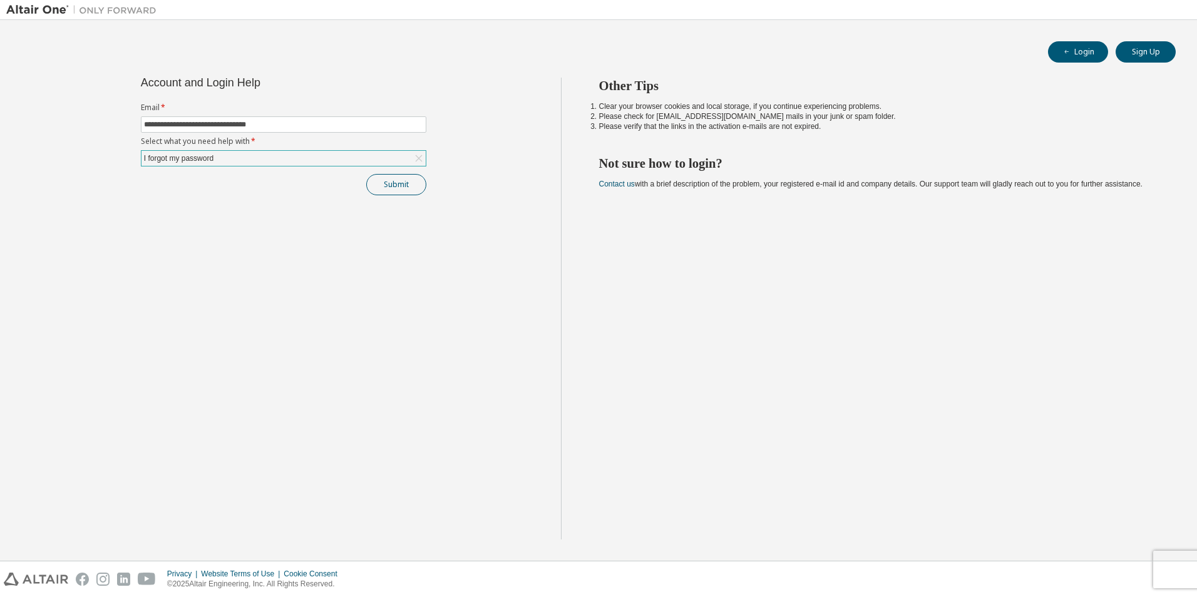 This screenshot has height=597, width=1197. I want to click on button: Submit, so click(396, 185).